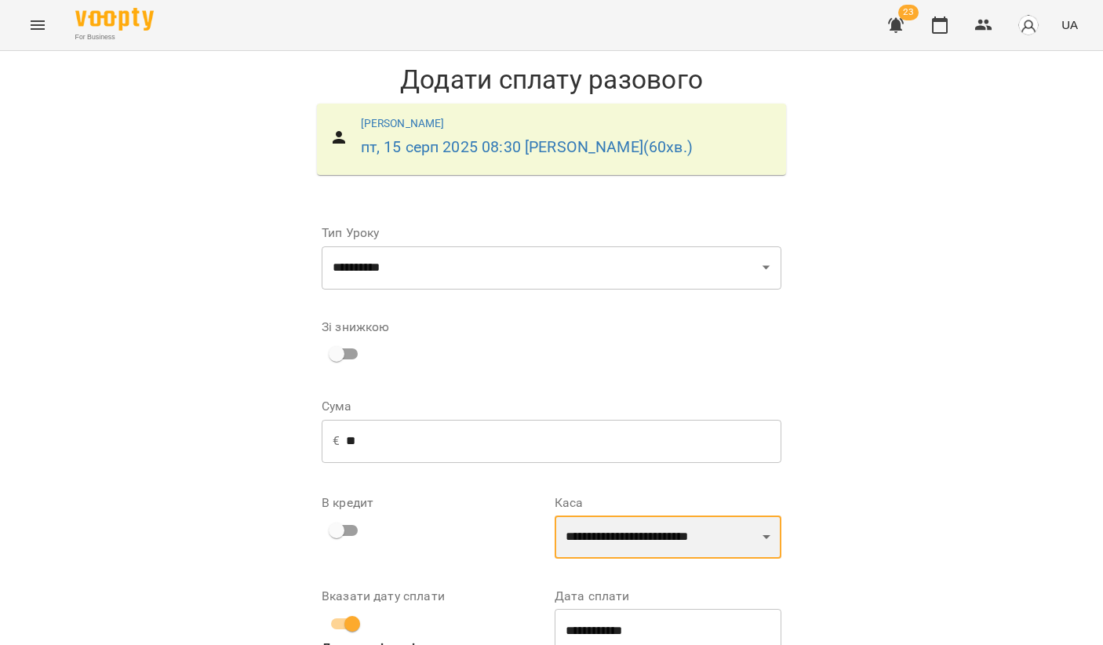 The width and height of the screenshot is (1103, 645). Describe the element at coordinates (668, 503) in the screenshot. I see `label: Каса` at that location.